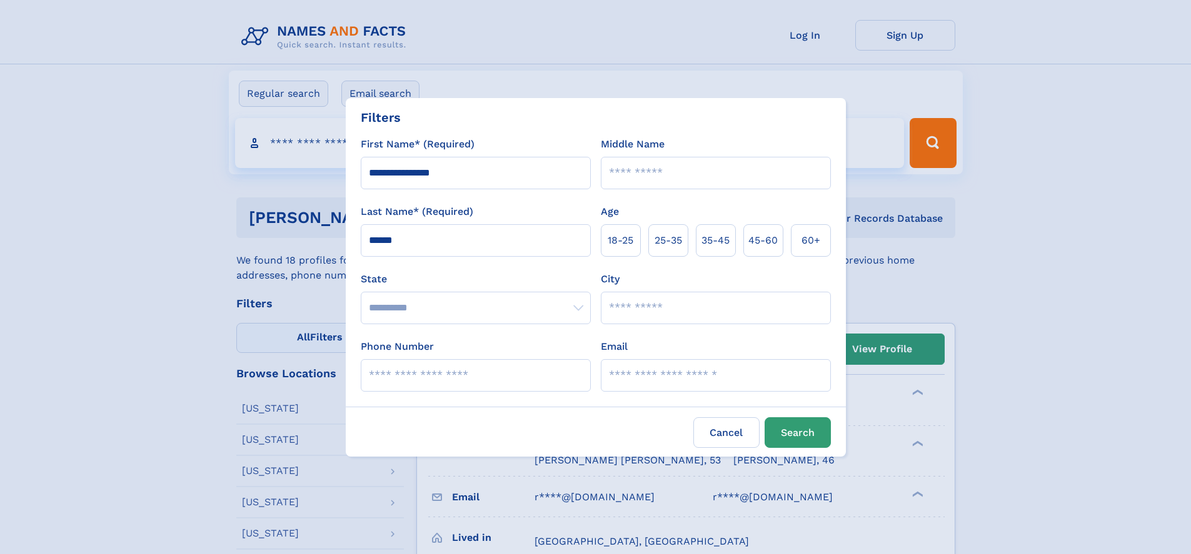  I want to click on label: Middle Name, so click(633, 144).